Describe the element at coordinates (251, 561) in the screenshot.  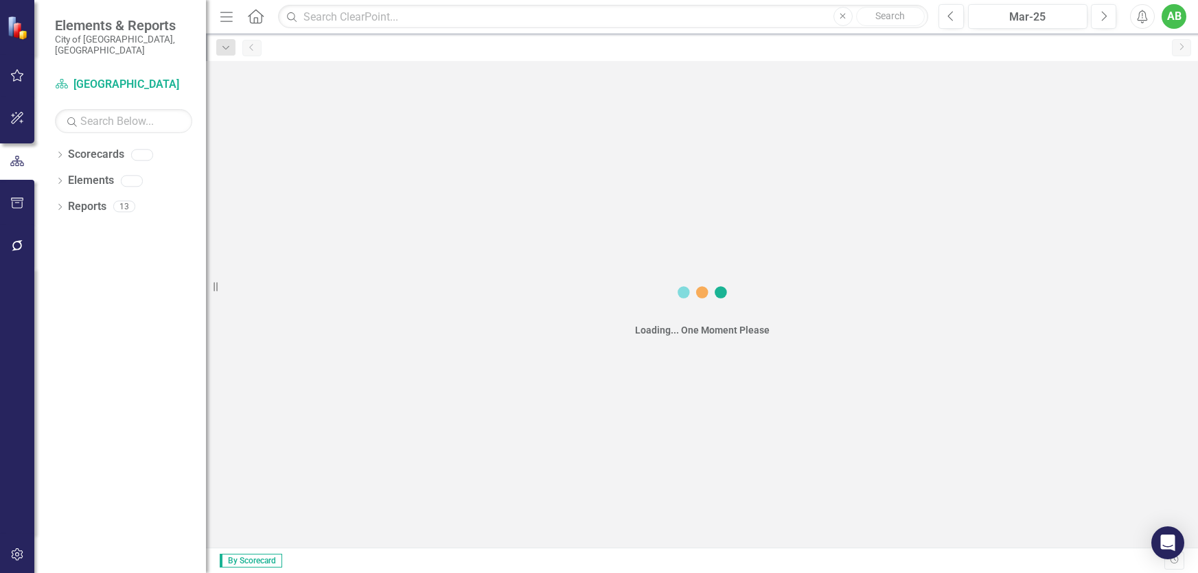
I see `span: By Scorecard` at that location.